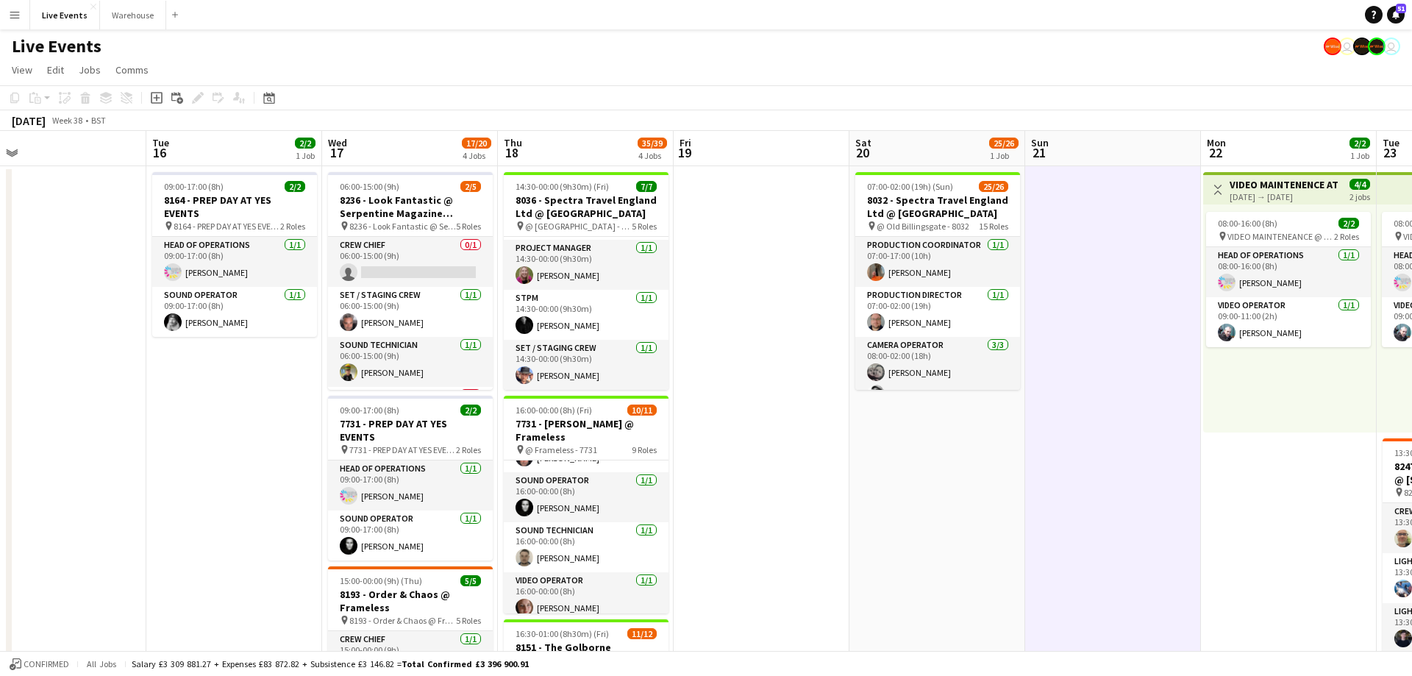 The width and height of the screenshot is (1412, 676). What do you see at coordinates (160, 143) in the screenshot?
I see `span: Tue` at bounding box center [160, 143].